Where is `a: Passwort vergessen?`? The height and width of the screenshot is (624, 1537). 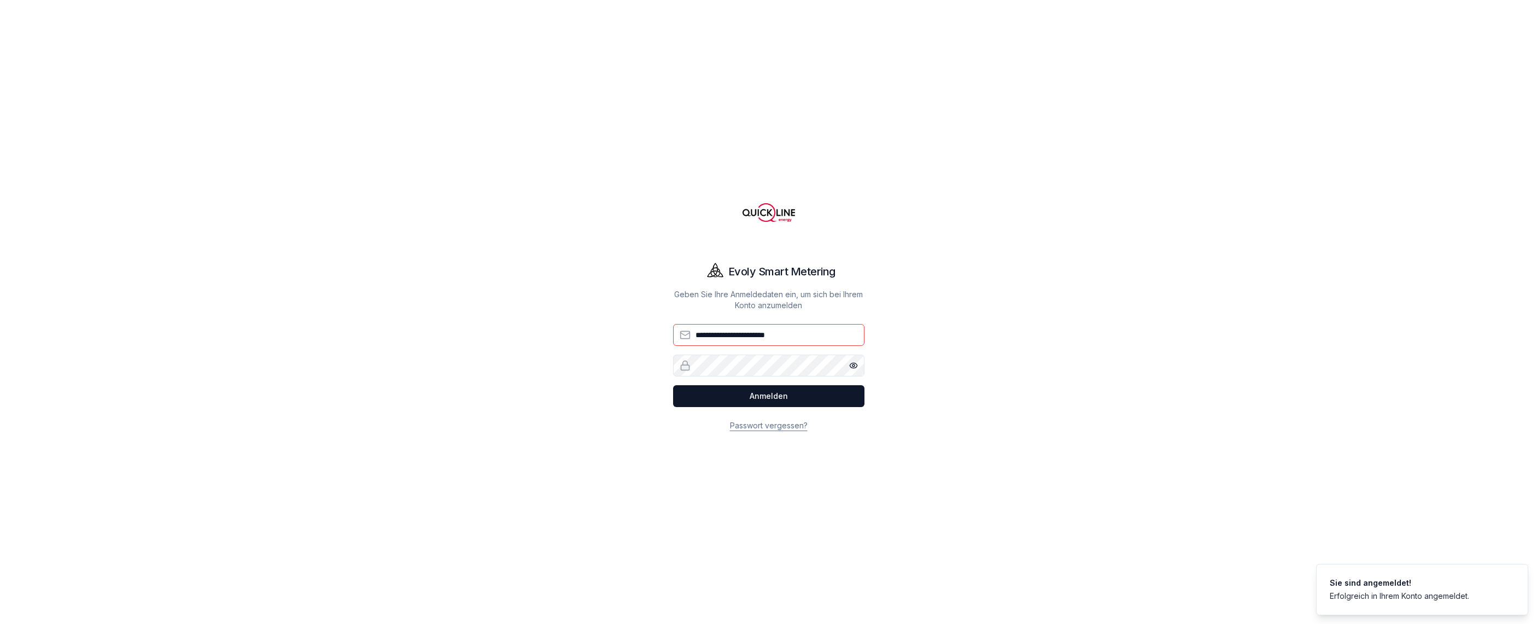 a: Passwort vergessen? is located at coordinates (769, 425).